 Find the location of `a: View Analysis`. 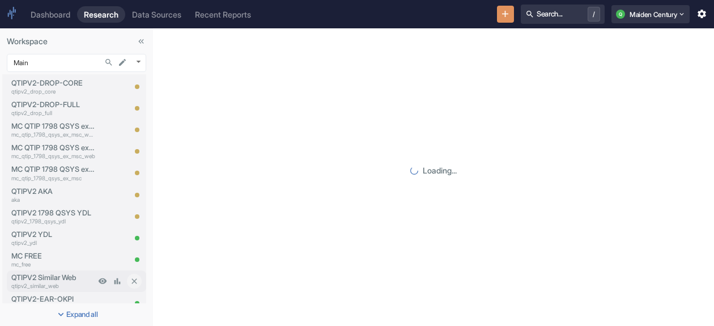

a: View Analysis is located at coordinates (117, 281).